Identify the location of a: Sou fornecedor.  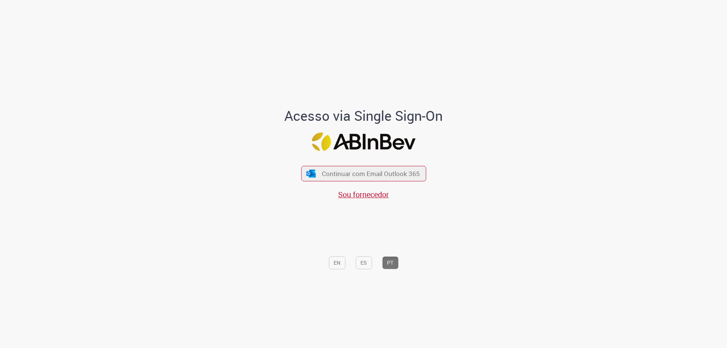
(364, 194).